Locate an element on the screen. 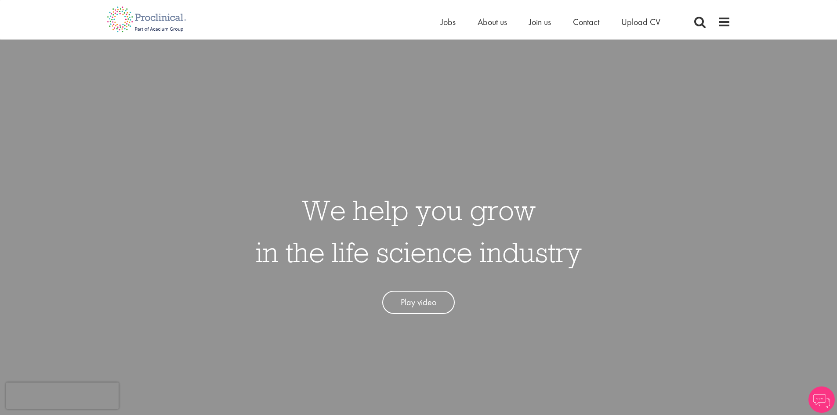  span: Contact is located at coordinates (586, 22).